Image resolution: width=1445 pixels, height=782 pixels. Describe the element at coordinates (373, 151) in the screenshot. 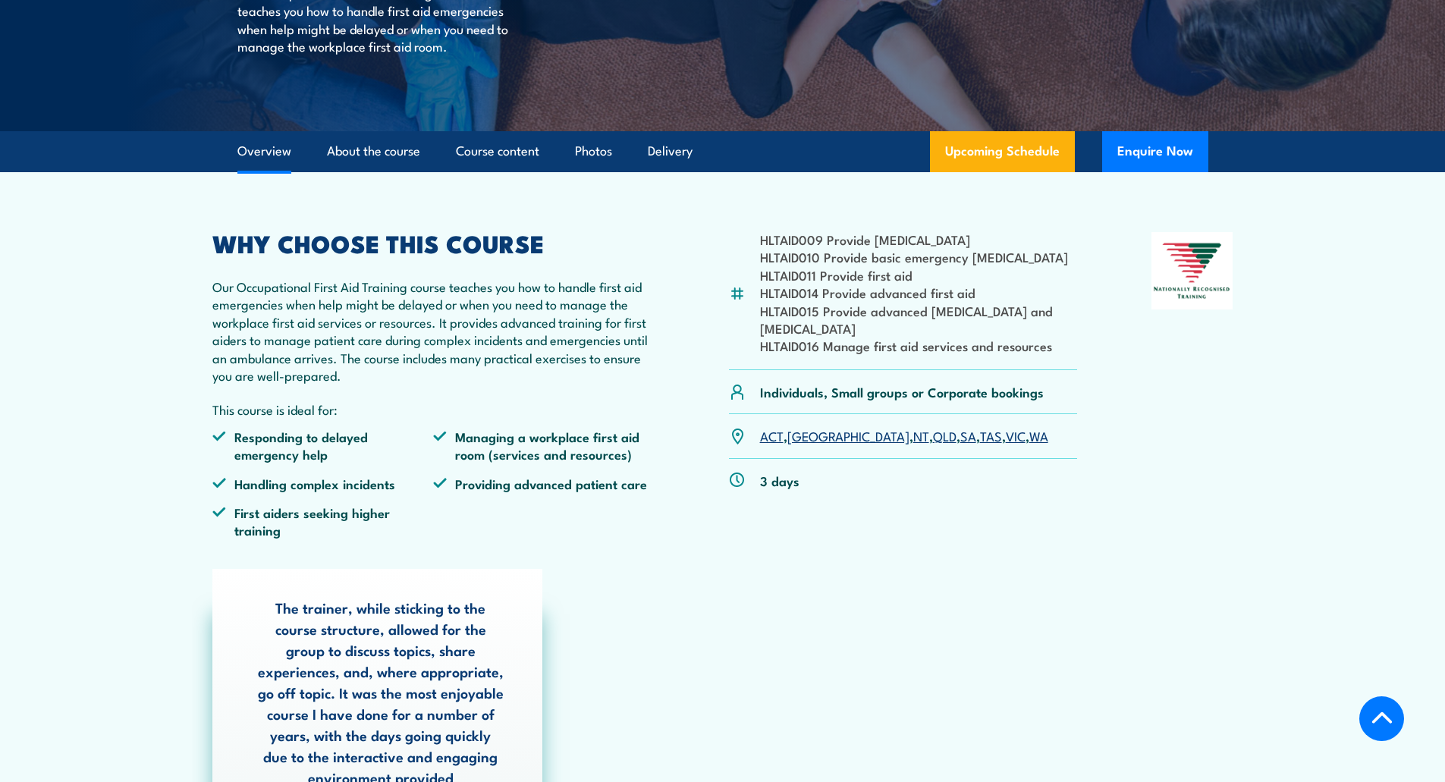

I see `a: About the course` at that location.